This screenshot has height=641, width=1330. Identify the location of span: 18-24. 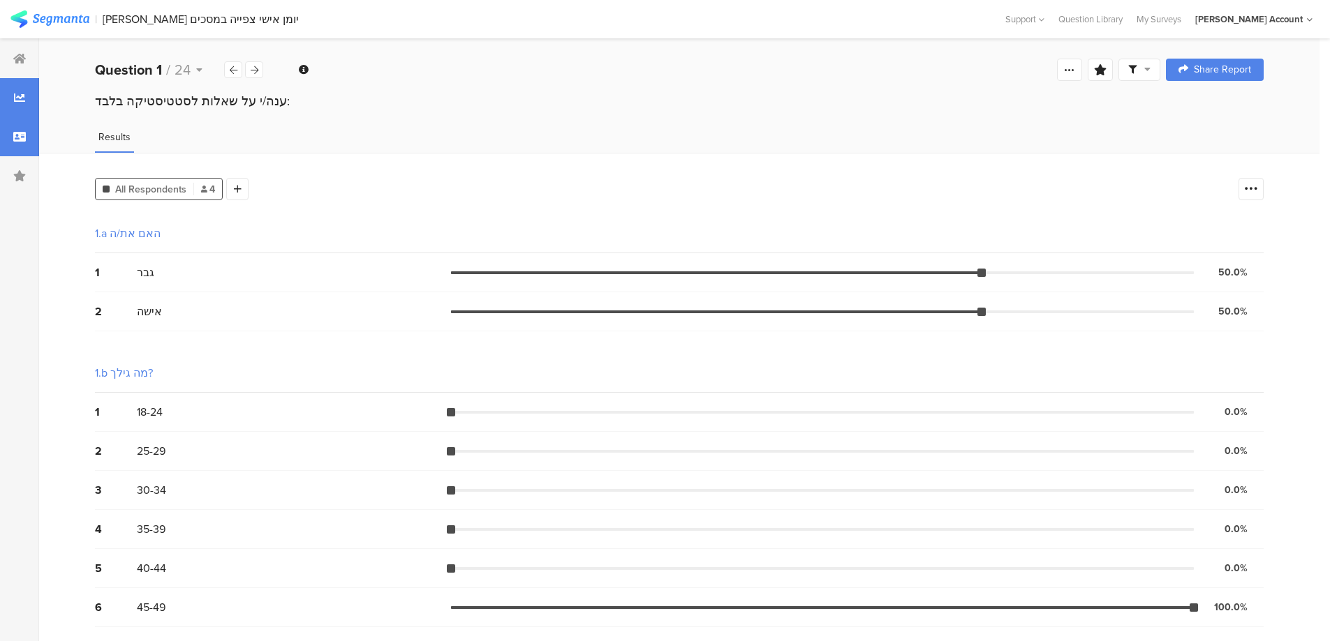
(149, 412).